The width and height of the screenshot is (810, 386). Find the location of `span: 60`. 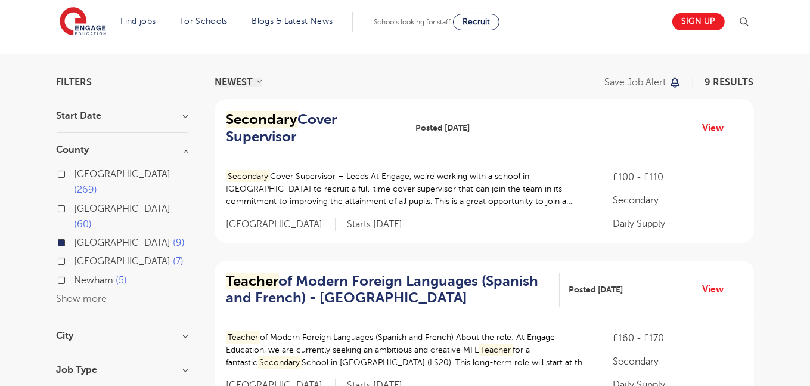

span: 60 is located at coordinates (83, 224).